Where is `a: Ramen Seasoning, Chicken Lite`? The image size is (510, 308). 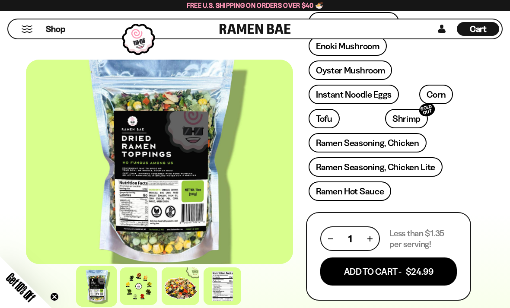
a: Ramen Seasoning, Chicken Lite is located at coordinates (376, 167).